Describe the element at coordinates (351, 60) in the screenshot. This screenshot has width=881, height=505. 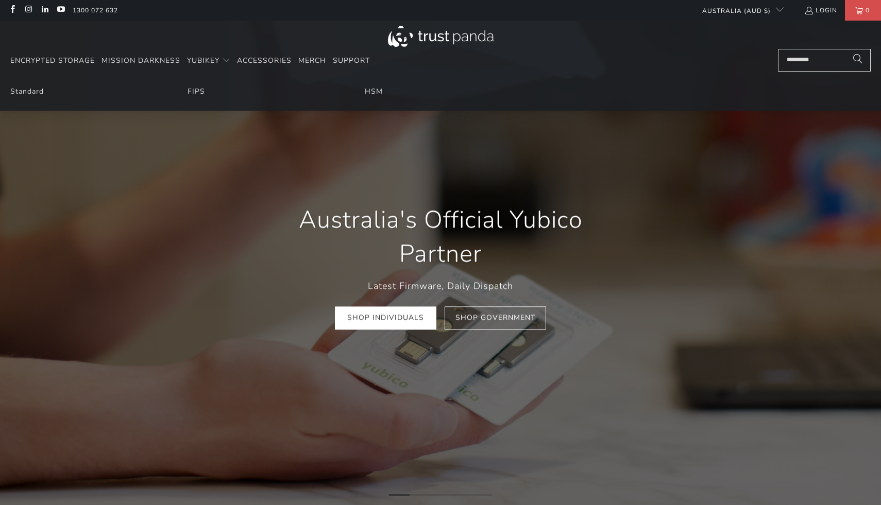
I see `span: Support` at that location.